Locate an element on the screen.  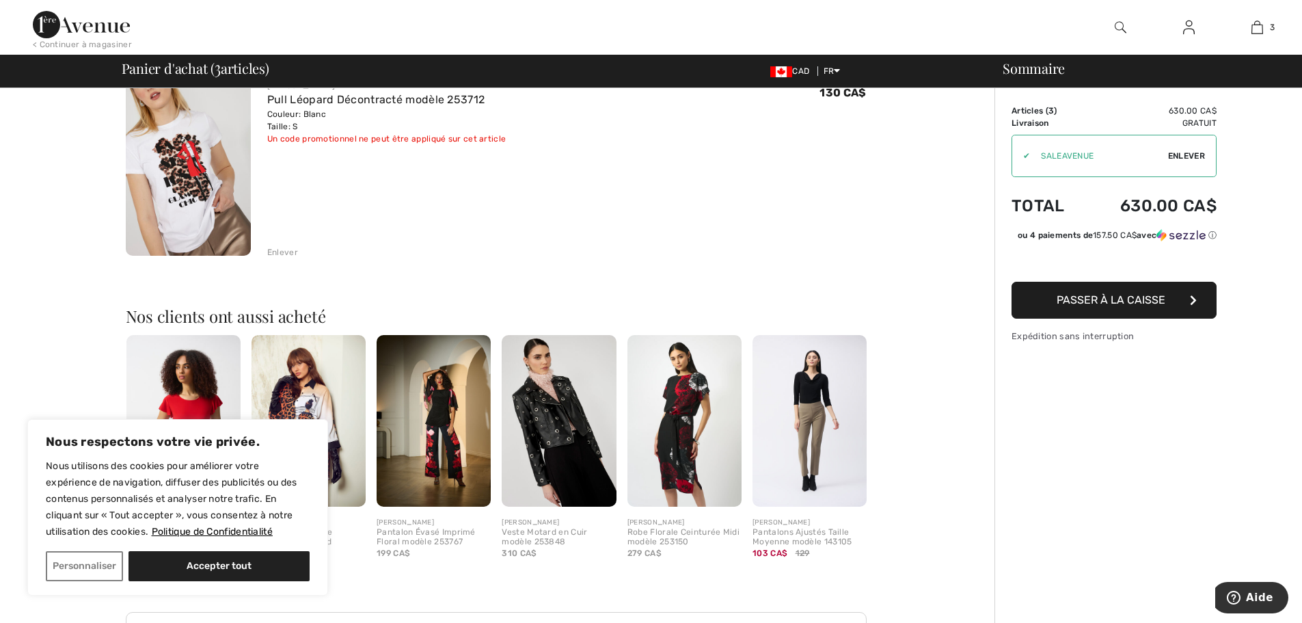
span: 129 is located at coordinates (802, 553).